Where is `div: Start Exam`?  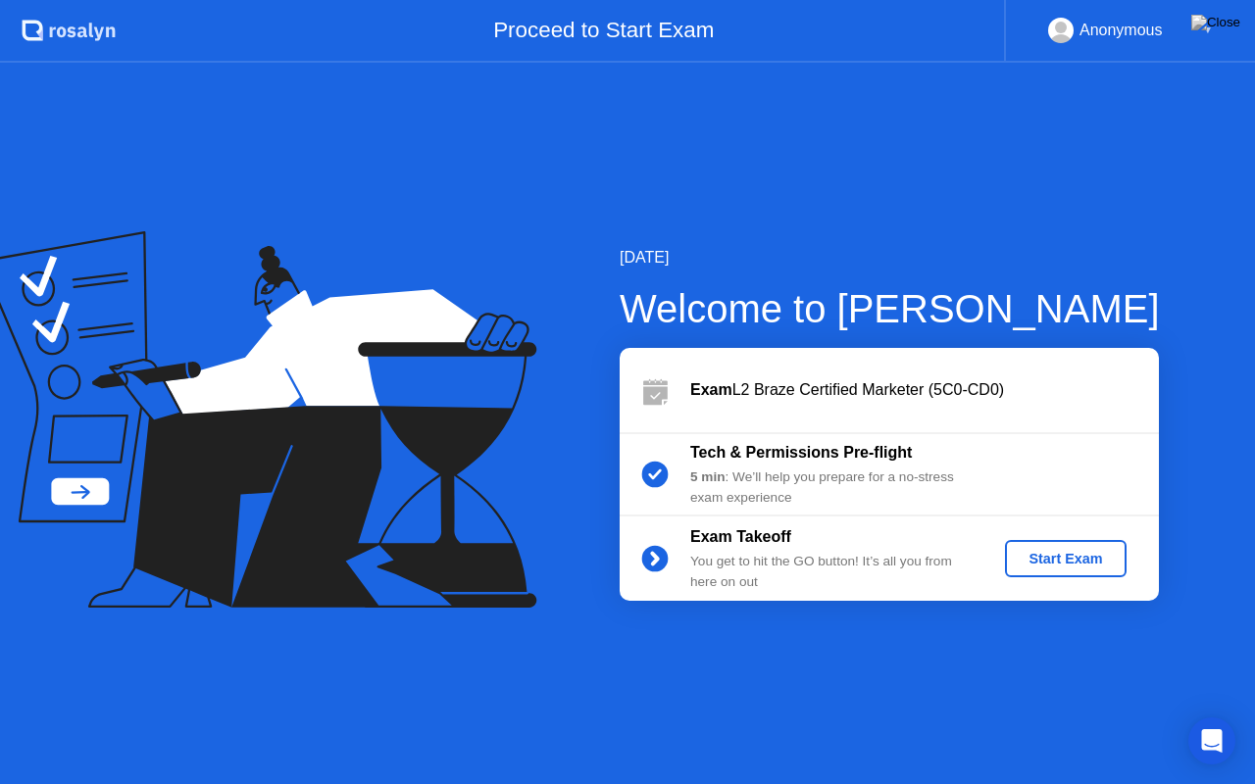
div: Start Exam is located at coordinates (1065, 559).